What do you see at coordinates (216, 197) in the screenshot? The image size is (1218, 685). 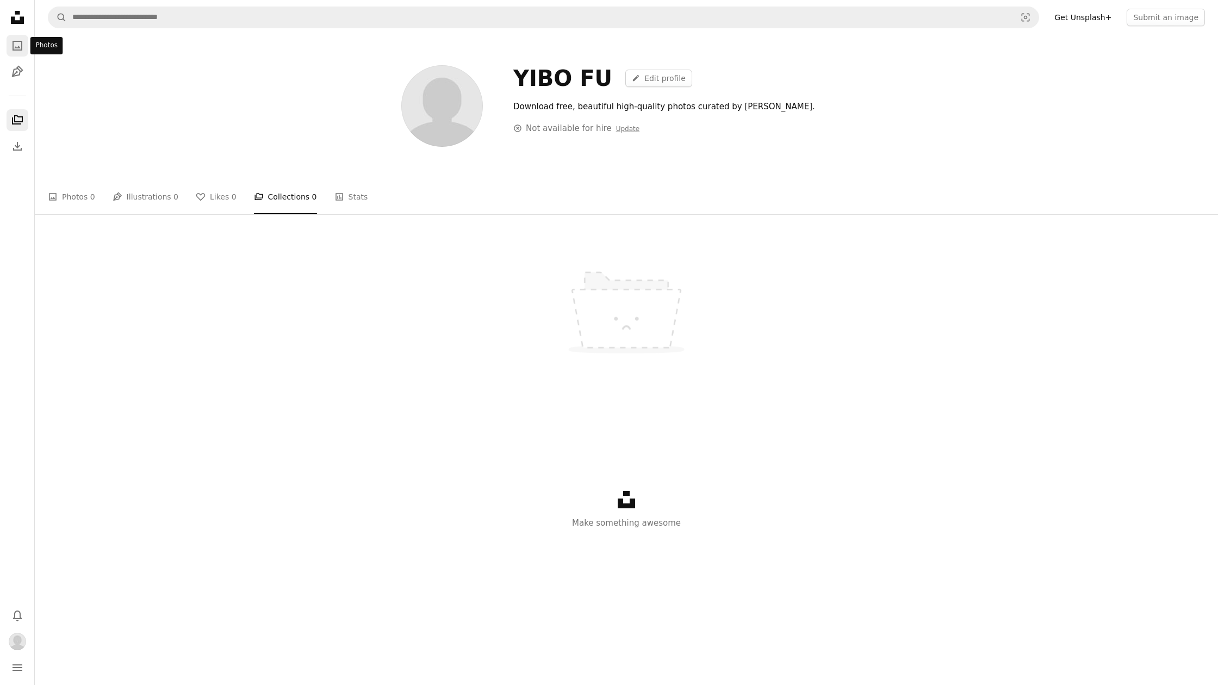 I see `a: Likes 0` at bounding box center [216, 197].